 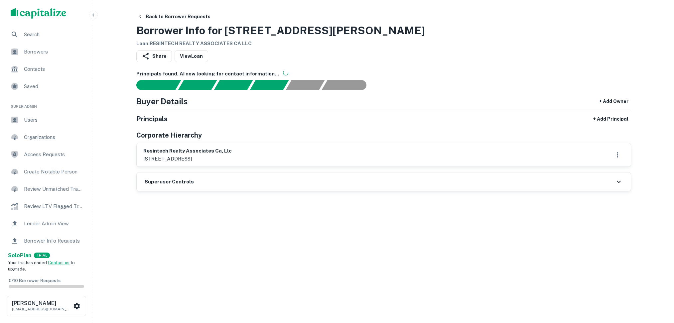 I want to click on span: Saved, so click(x=54, y=86).